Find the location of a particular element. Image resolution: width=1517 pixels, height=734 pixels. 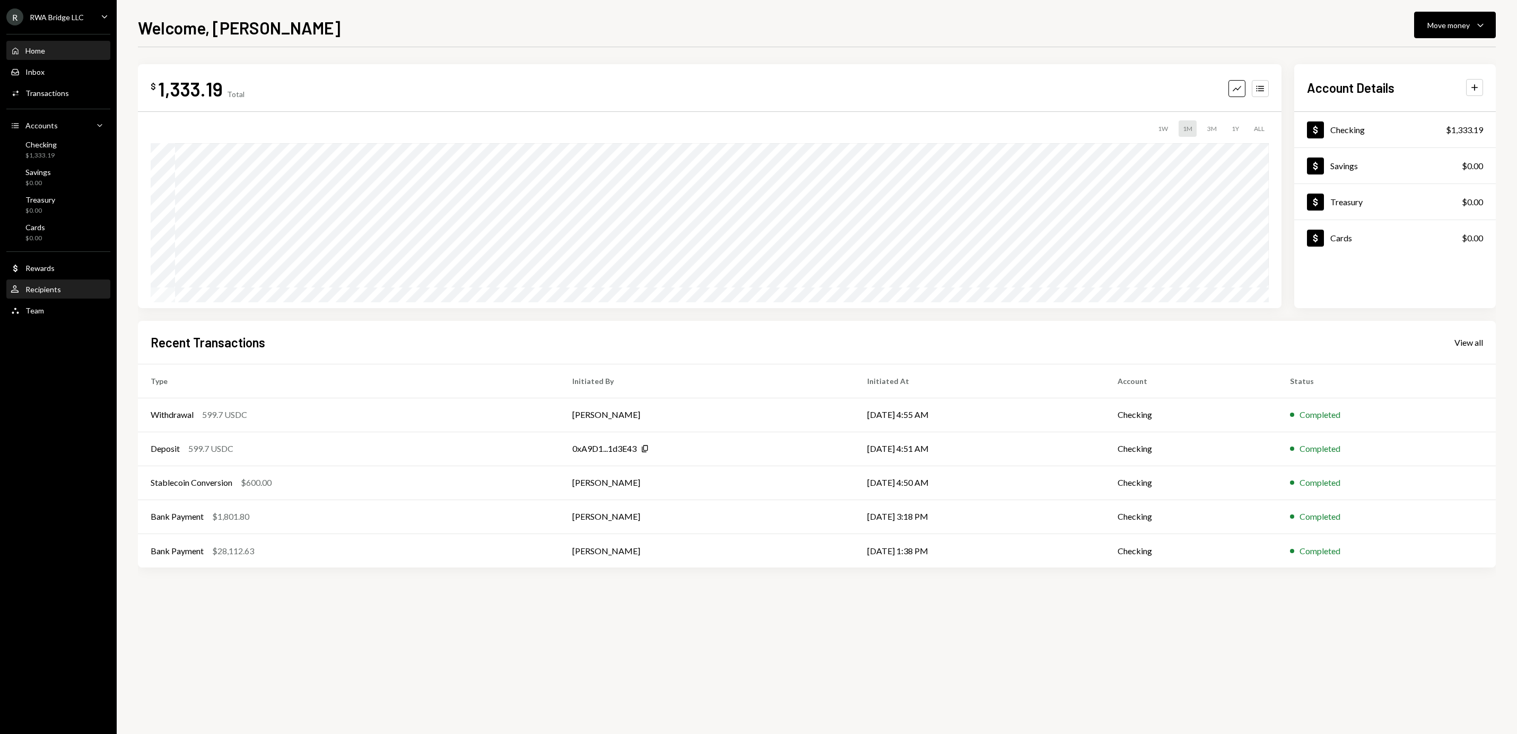

a: Recipients is located at coordinates (58, 289).